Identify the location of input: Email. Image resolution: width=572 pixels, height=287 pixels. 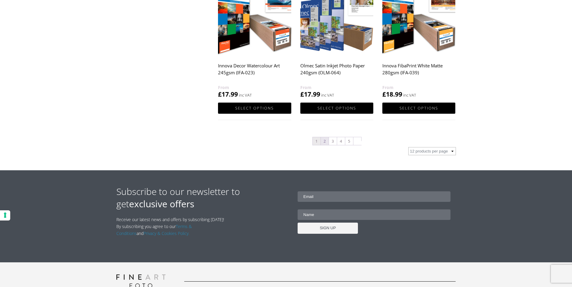
(374, 197).